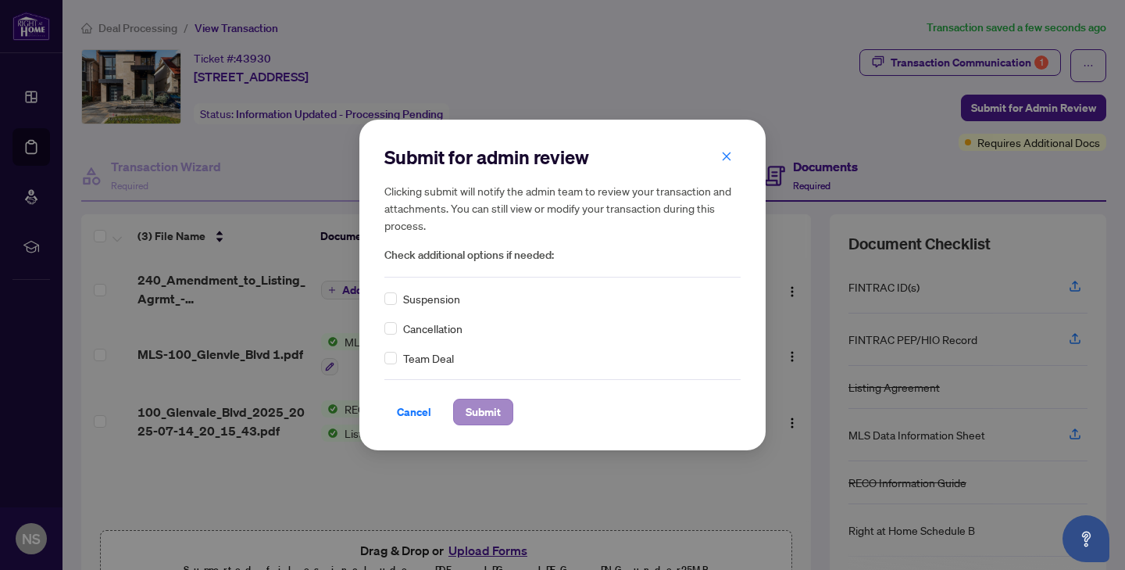  What do you see at coordinates (414, 412) in the screenshot?
I see `span: Cancel` at bounding box center [414, 412].